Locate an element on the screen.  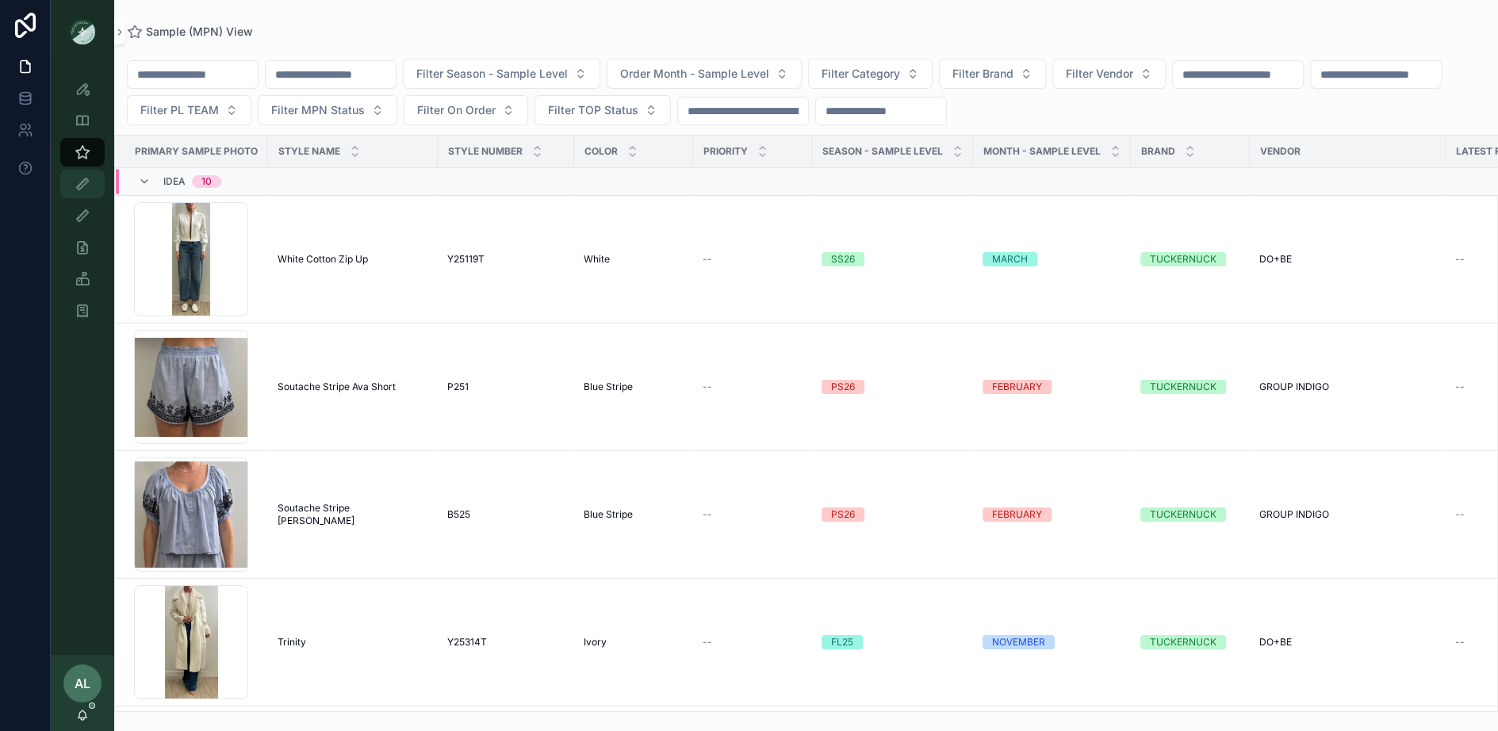
div: scrollable content is located at coordinates (82, 359).